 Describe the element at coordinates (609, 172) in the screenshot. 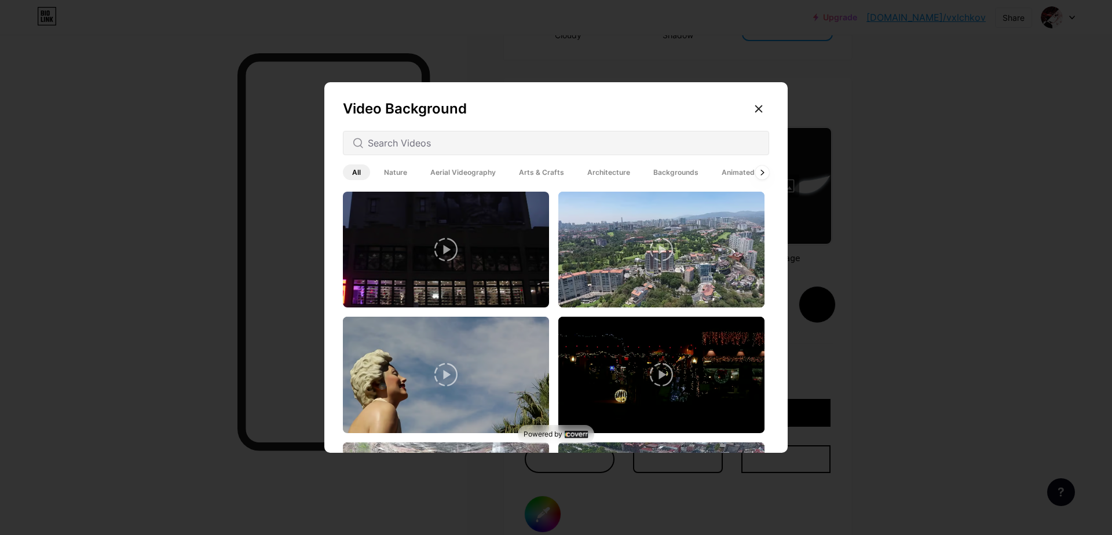

I see `span: Architecture` at that location.